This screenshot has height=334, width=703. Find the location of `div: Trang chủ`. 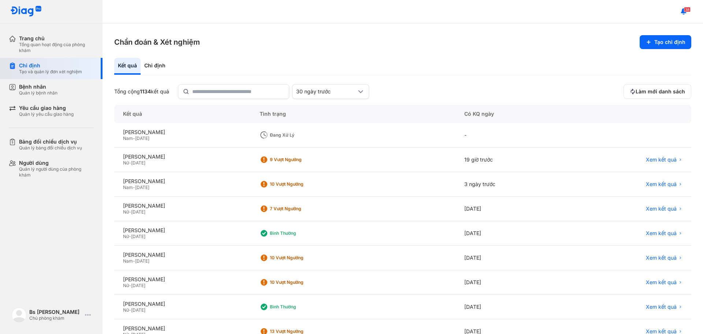

div: Trang chủ is located at coordinates (56, 38).